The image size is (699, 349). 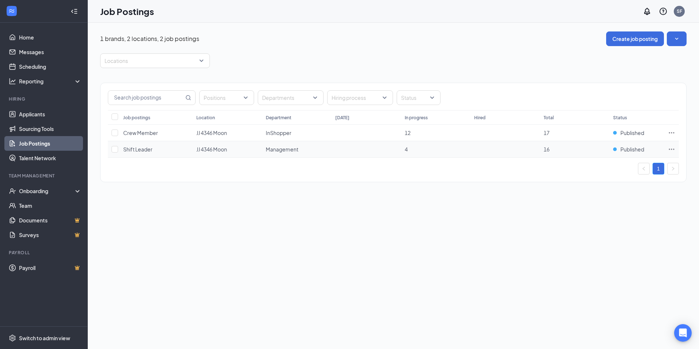 I want to click on span: right, so click(x=673, y=168).